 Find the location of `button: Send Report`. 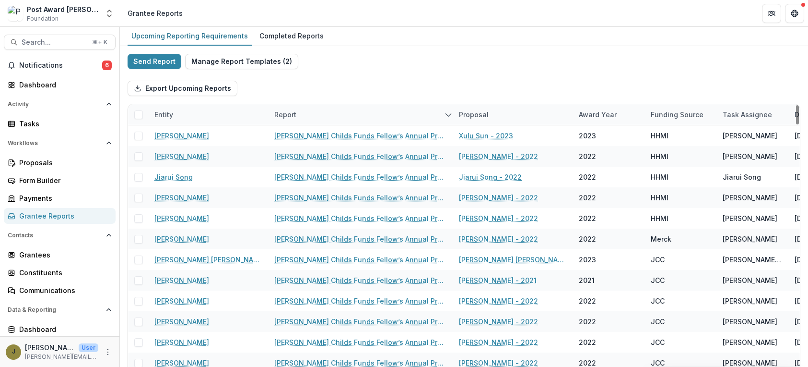

button: Send Report is located at coordinates (154, 61).